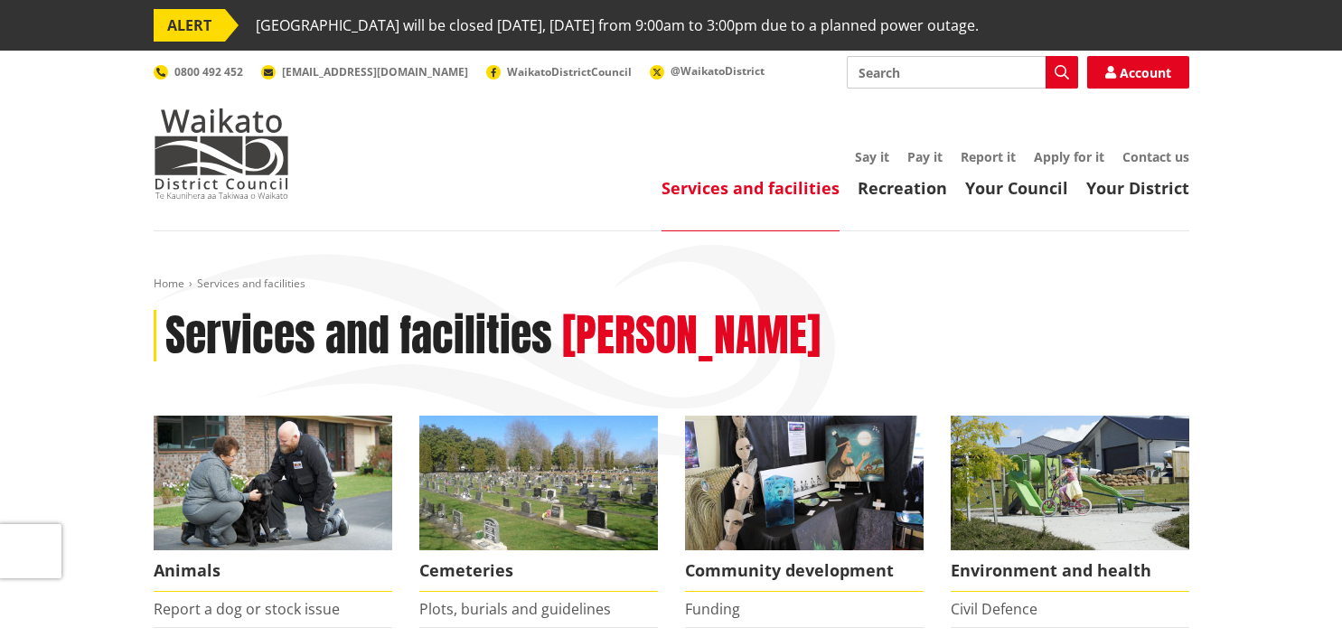 The width and height of the screenshot is (1342, 637). What do you see at coordinates (963, 72) in the screenshot?
I see `input: Search input` at bounding box center [963, 72].